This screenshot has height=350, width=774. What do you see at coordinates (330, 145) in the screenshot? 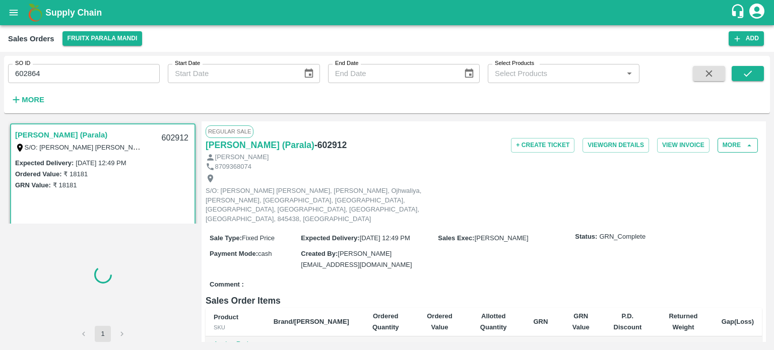
I see `h6: - 602912` at bounding box center [330, 145].